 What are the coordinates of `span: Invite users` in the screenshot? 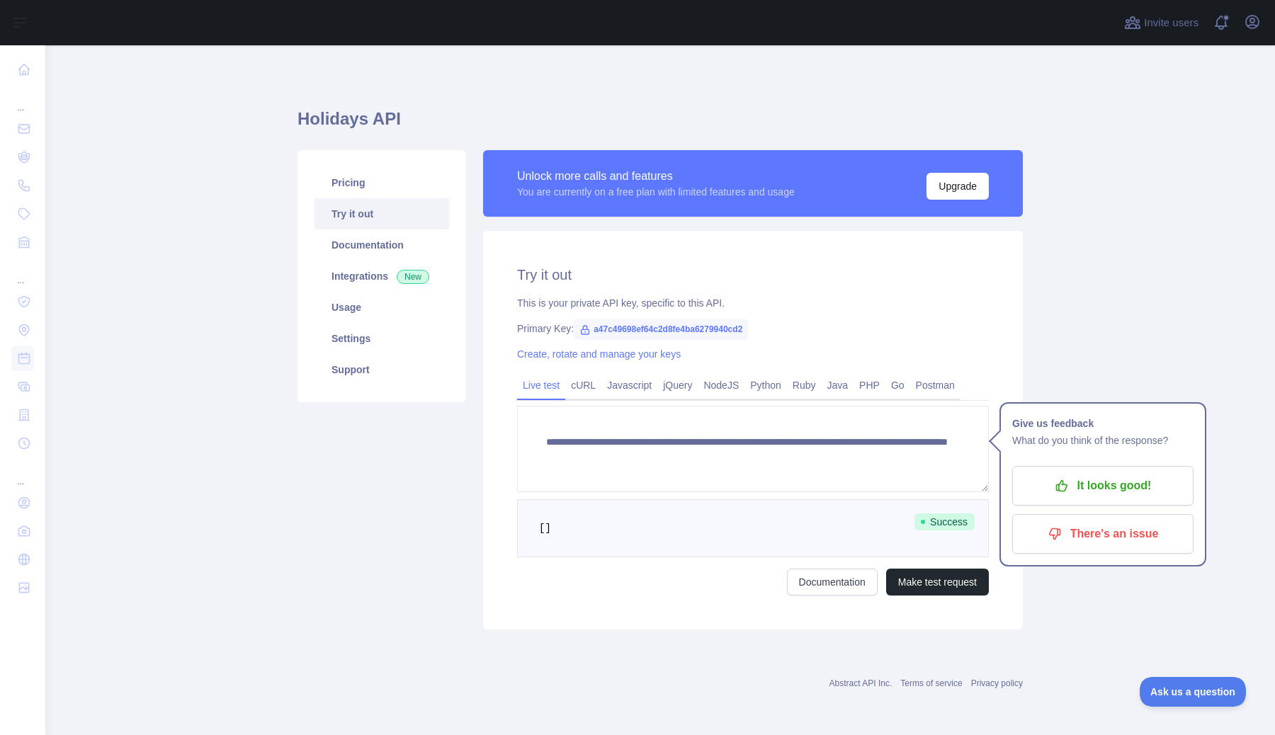 It's located at (1171, 23).